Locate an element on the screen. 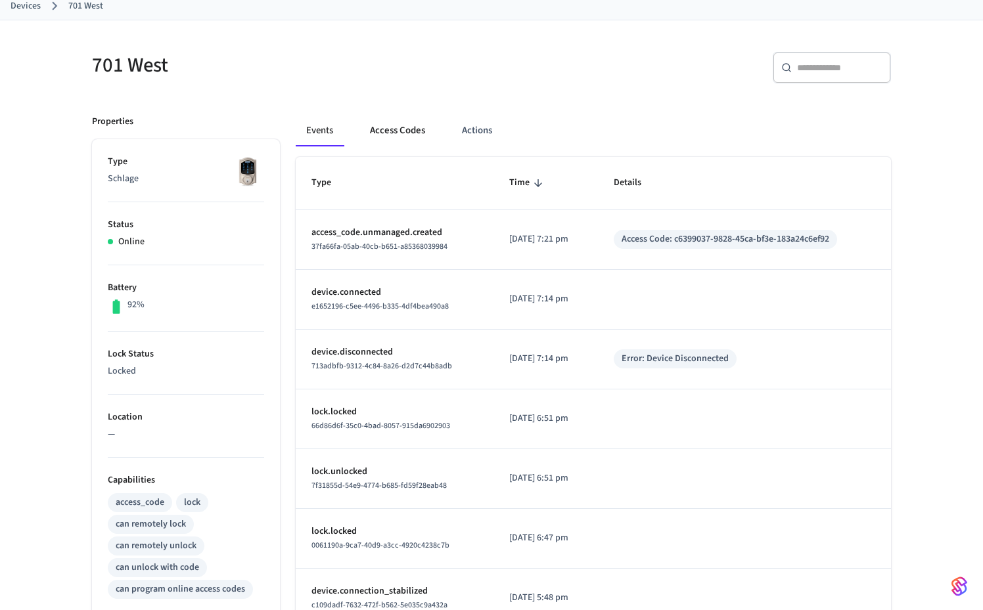 The height and width of the screenshot is (610, 983). p: device.disconnected is located at coordinates (394, 352).